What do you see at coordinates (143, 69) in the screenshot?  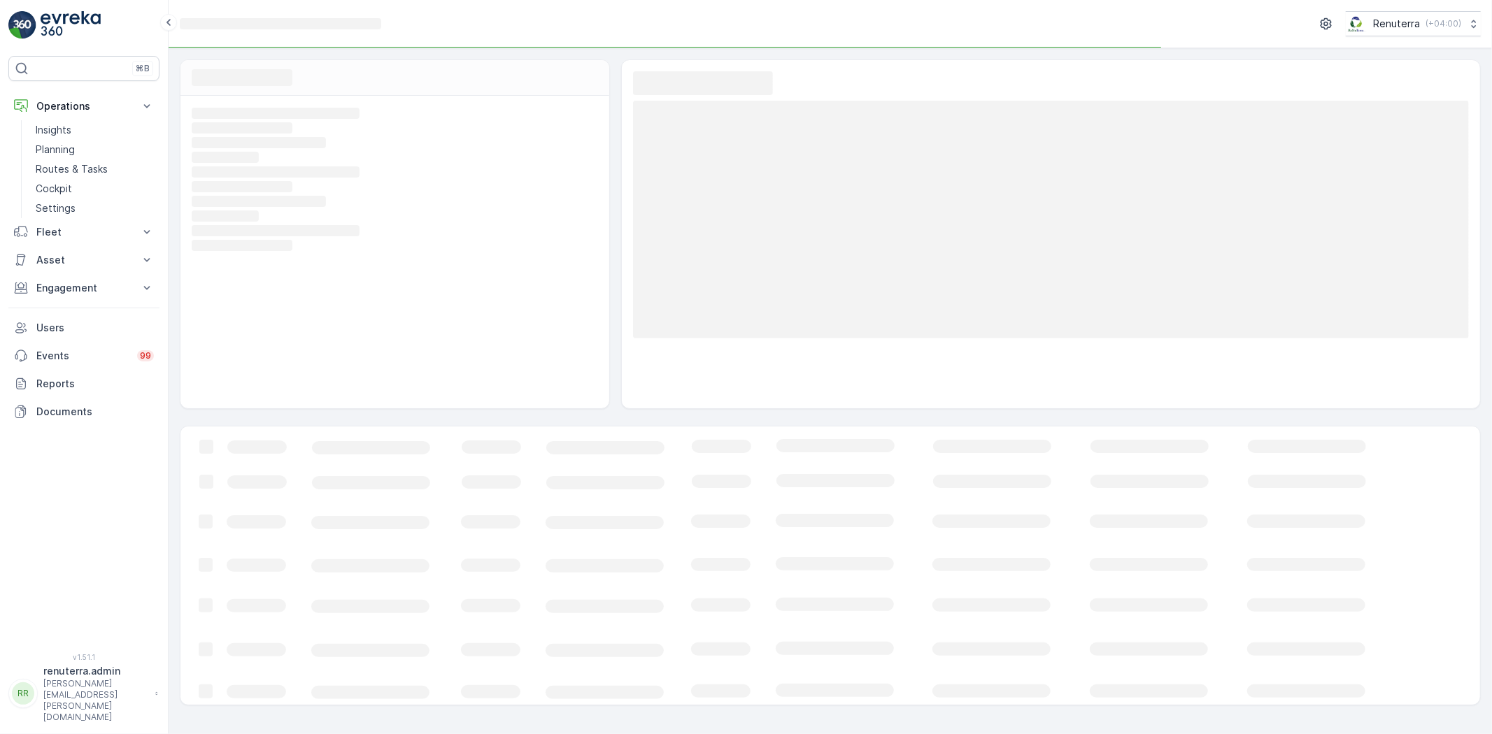 I see `p: ⌘B` at bounding box center [143, 69].